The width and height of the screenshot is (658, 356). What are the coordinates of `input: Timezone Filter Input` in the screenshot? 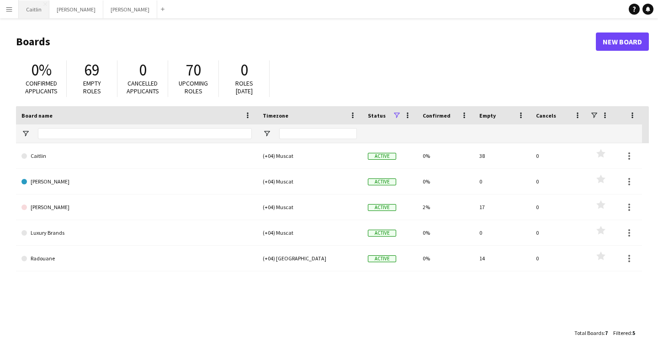 It's located at (318, 133).